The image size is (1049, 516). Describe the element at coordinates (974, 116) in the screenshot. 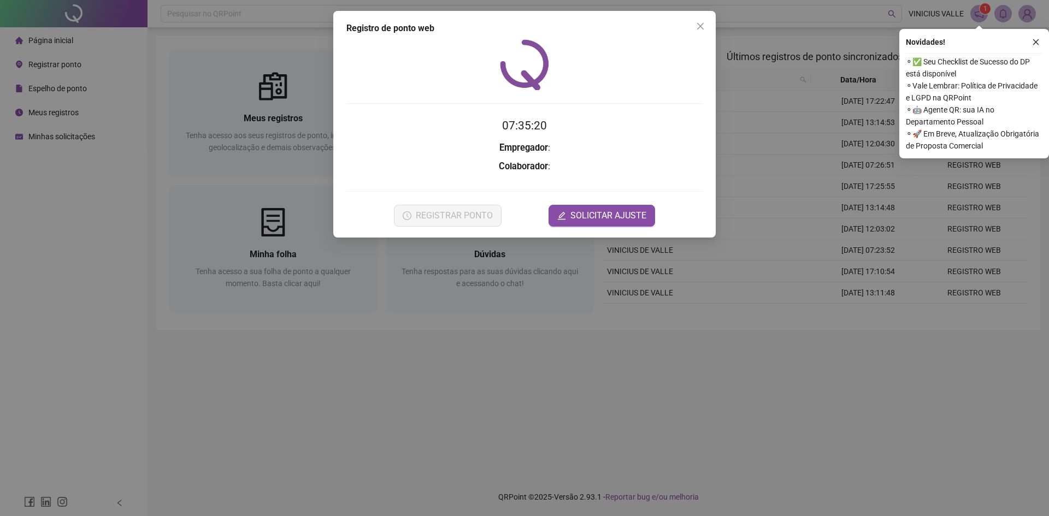

I see `span: ⚬ 🤖 Agente QR: sua IA no Departamento Pessoal` at that location.